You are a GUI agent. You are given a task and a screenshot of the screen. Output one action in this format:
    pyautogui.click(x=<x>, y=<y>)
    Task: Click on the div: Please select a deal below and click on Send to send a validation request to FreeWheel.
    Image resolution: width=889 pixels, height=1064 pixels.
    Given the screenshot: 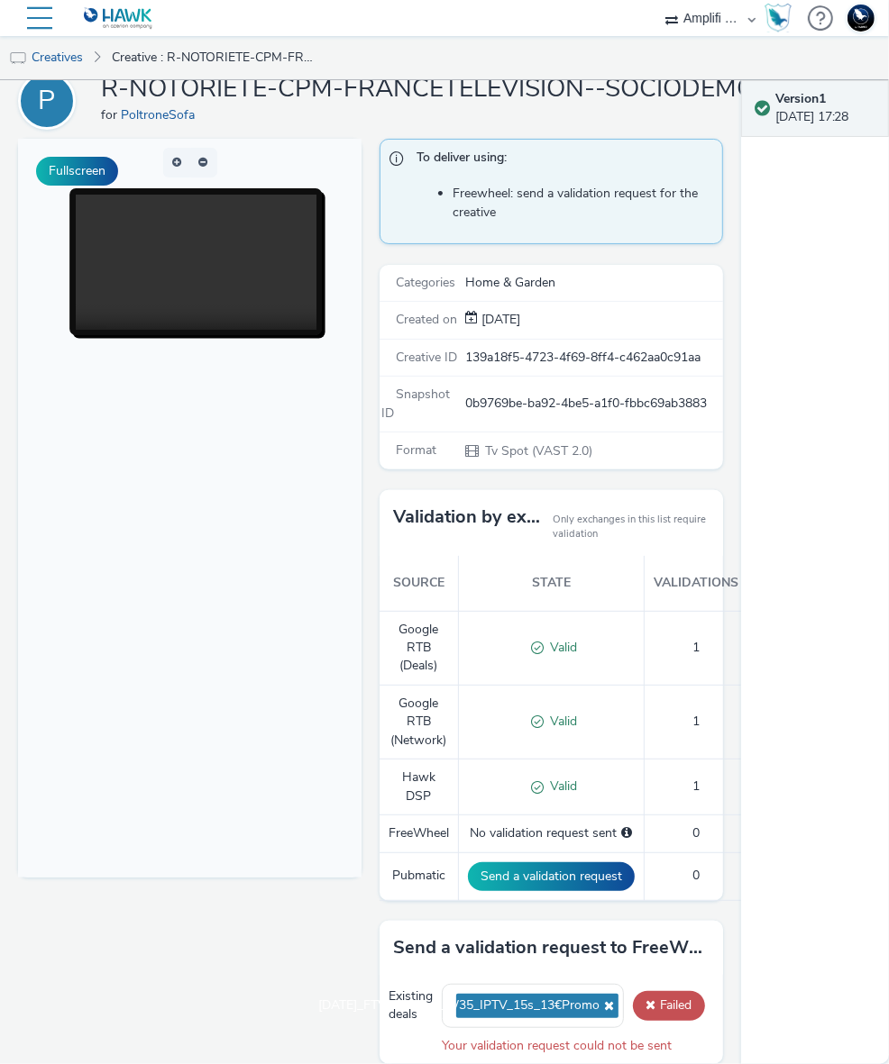 What is the action you would take?
    pyautogui.click(x=626, y=834)
    